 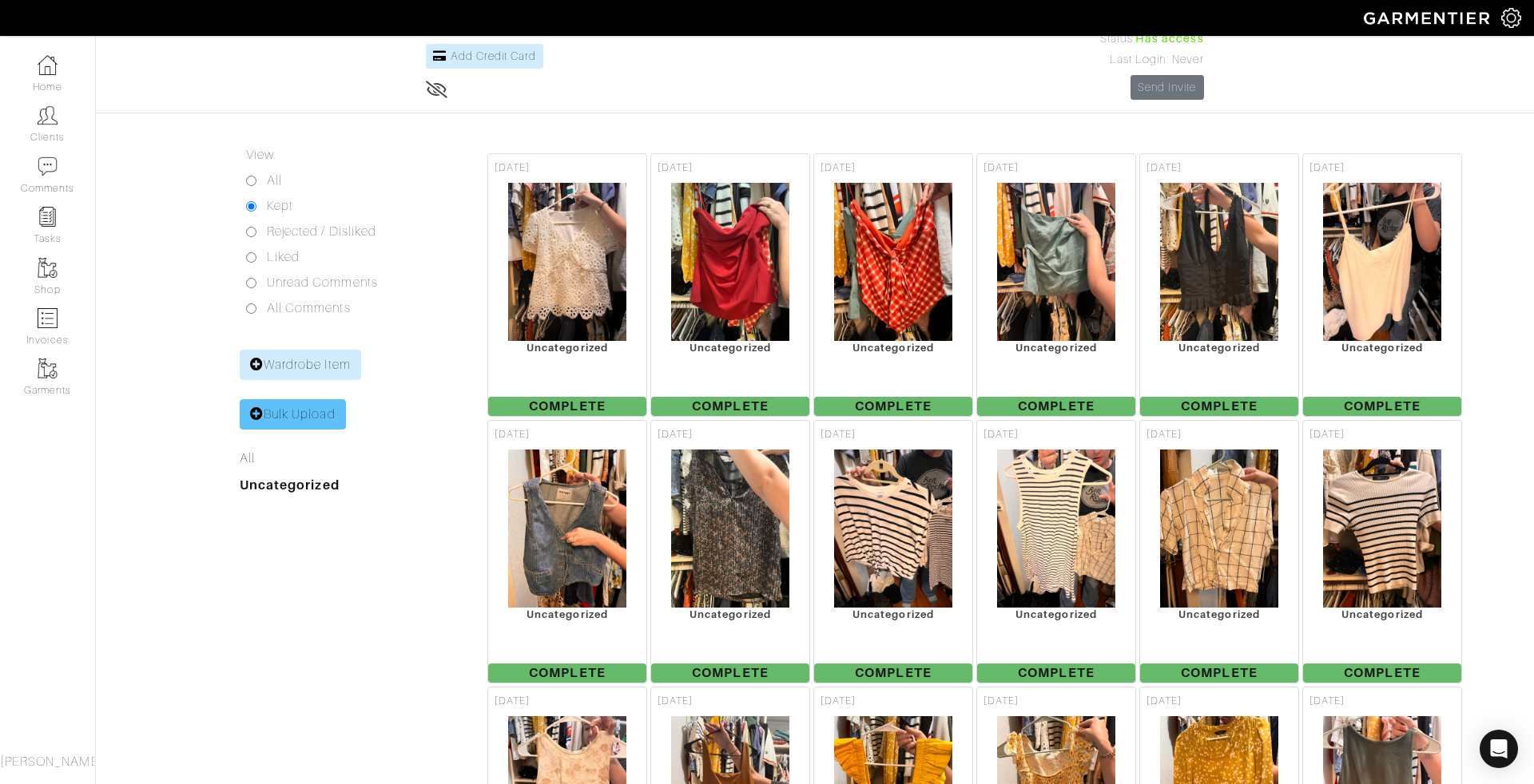 What do you see at coordinates (1499, 750) in the screenshot?
I see `div: Open Intercom Messenger` at bounding box center [1499, 750].